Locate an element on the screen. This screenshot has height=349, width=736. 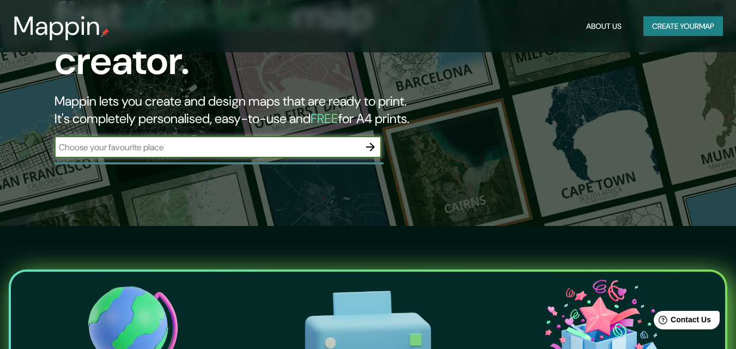
button: About Us is located at coordinates (603, 26).